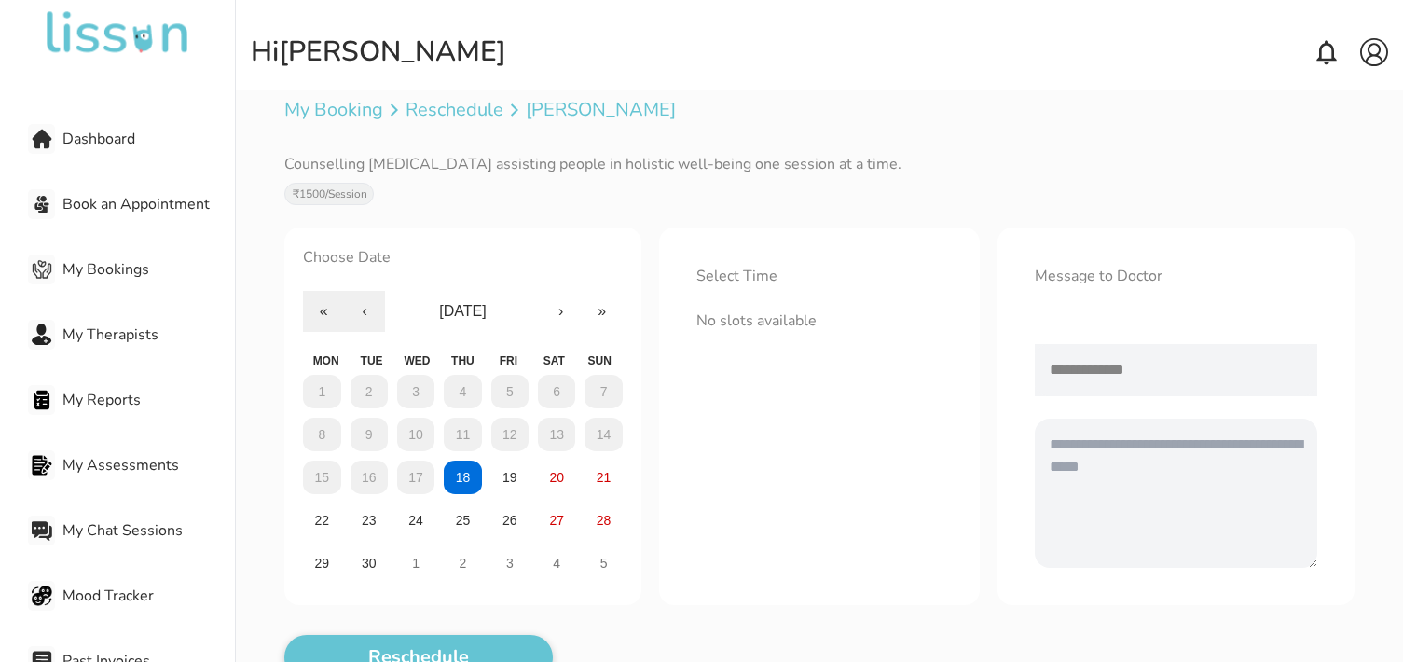 This screenshot has height=662, width=1403. I want to click on button: 30 September 2025, so click(369, 563).